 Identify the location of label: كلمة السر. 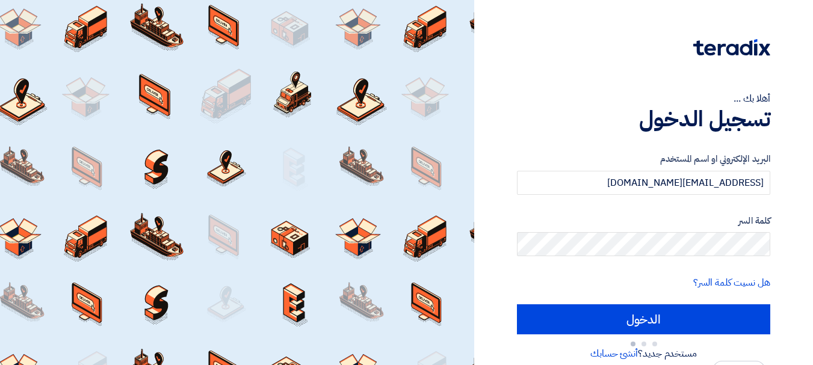
(644, 221).